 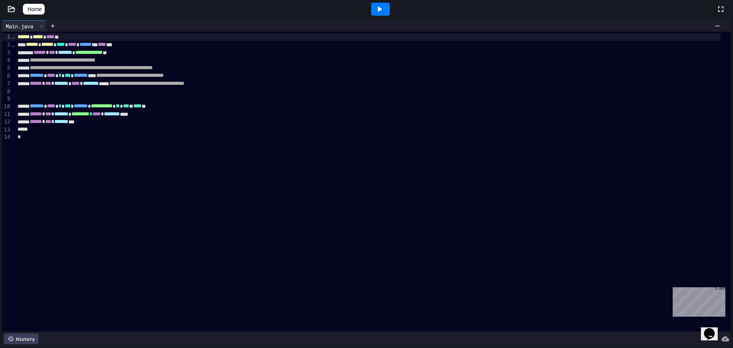 I want to click on div: History, so click(x=21, y=339).